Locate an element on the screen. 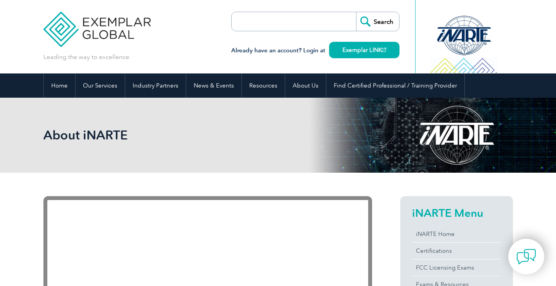 The width and height of the screenshot is (556, 286). img: contact-chat.png is located at coordinates (526, 257).